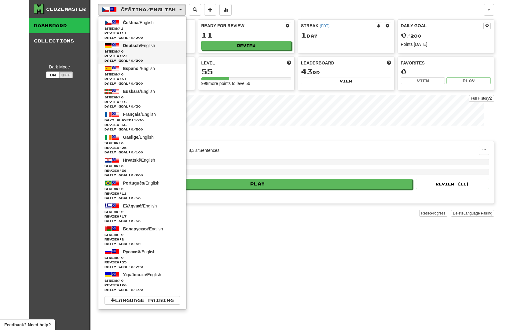 The width and height of the screenshot is (528, 330). Describe the element at coordinates (143, 213) in the screenshot. I see `a: Ελληνικά/EnglishStreak:0 Review:17Daily Goal:0/50` at that location.